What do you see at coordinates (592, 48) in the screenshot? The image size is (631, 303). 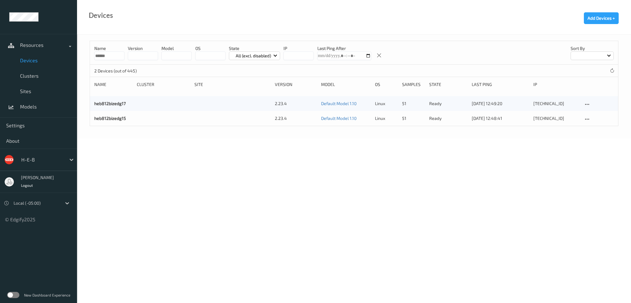 I see `p: Sort by` at bounding box center [592, 48].